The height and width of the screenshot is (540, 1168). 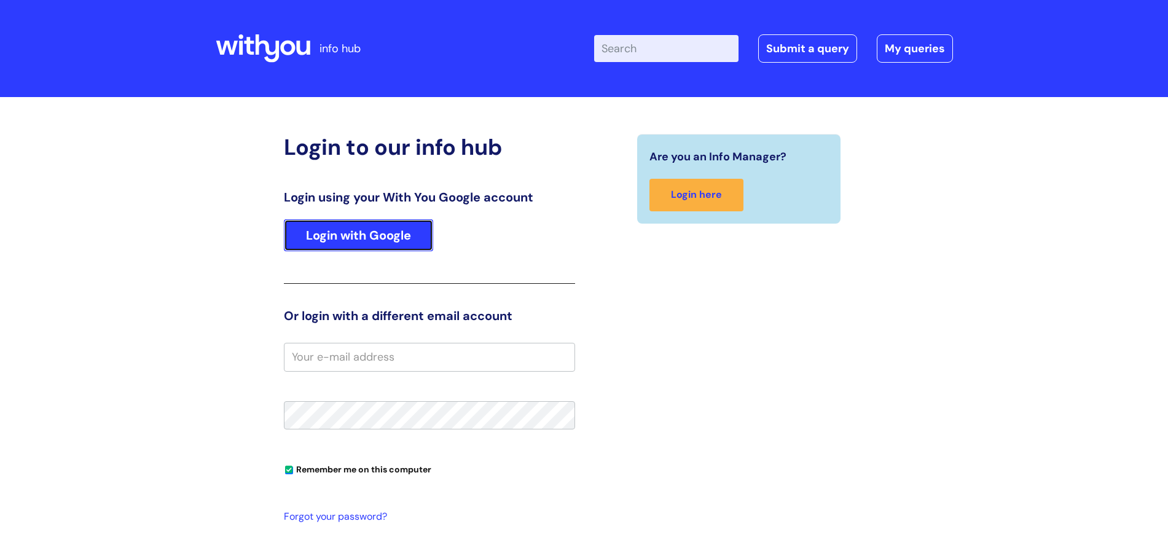 What do you see at coordinates (666, 49) in the screenshot?
I see `input: Search` at bounding box center [666, 49].